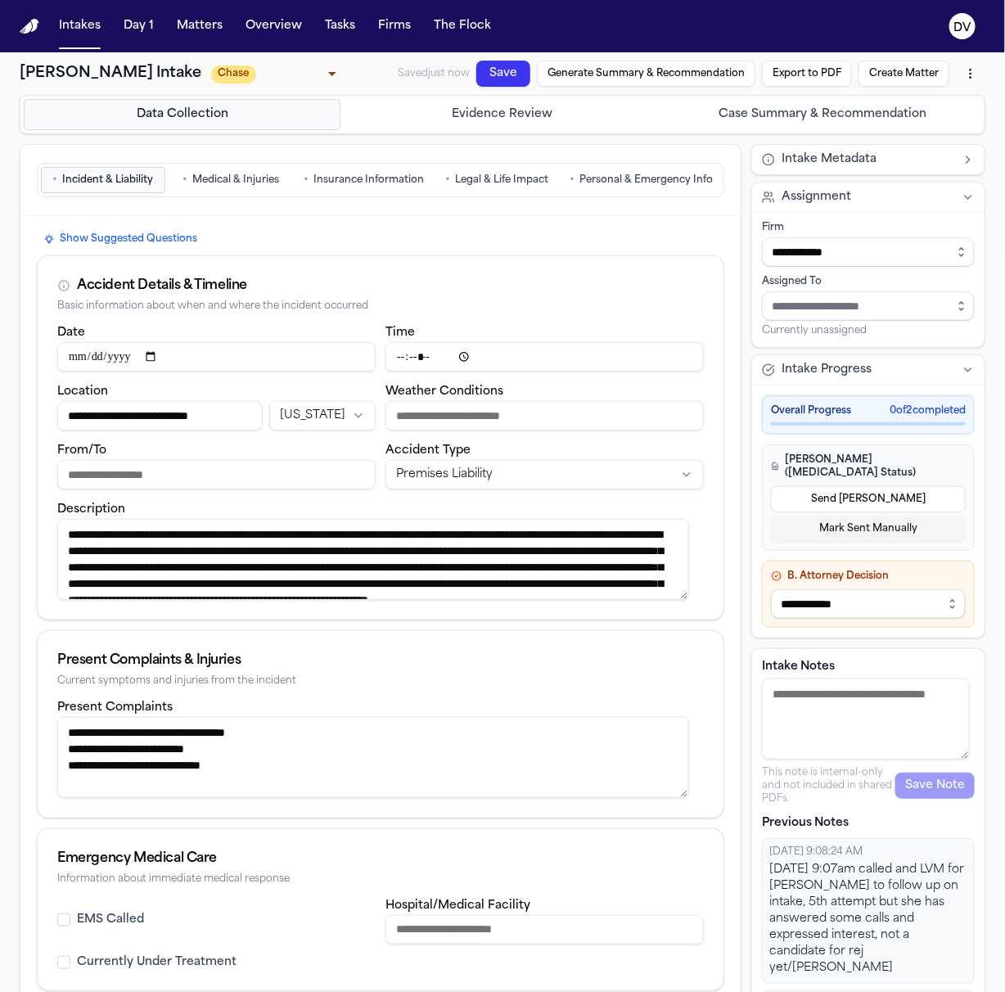 This screenshot has height=992, width=1005. I want to click on img: Finch Logo, so click(29, 26).